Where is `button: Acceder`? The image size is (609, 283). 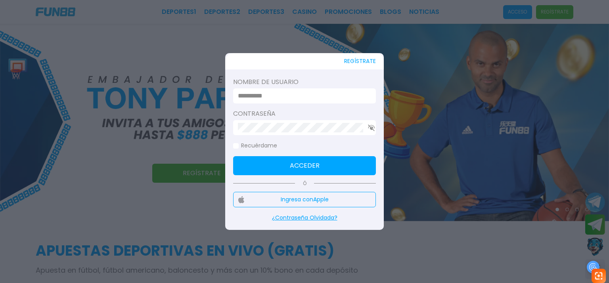 button: Acceder is located at coordinates (304, 166).